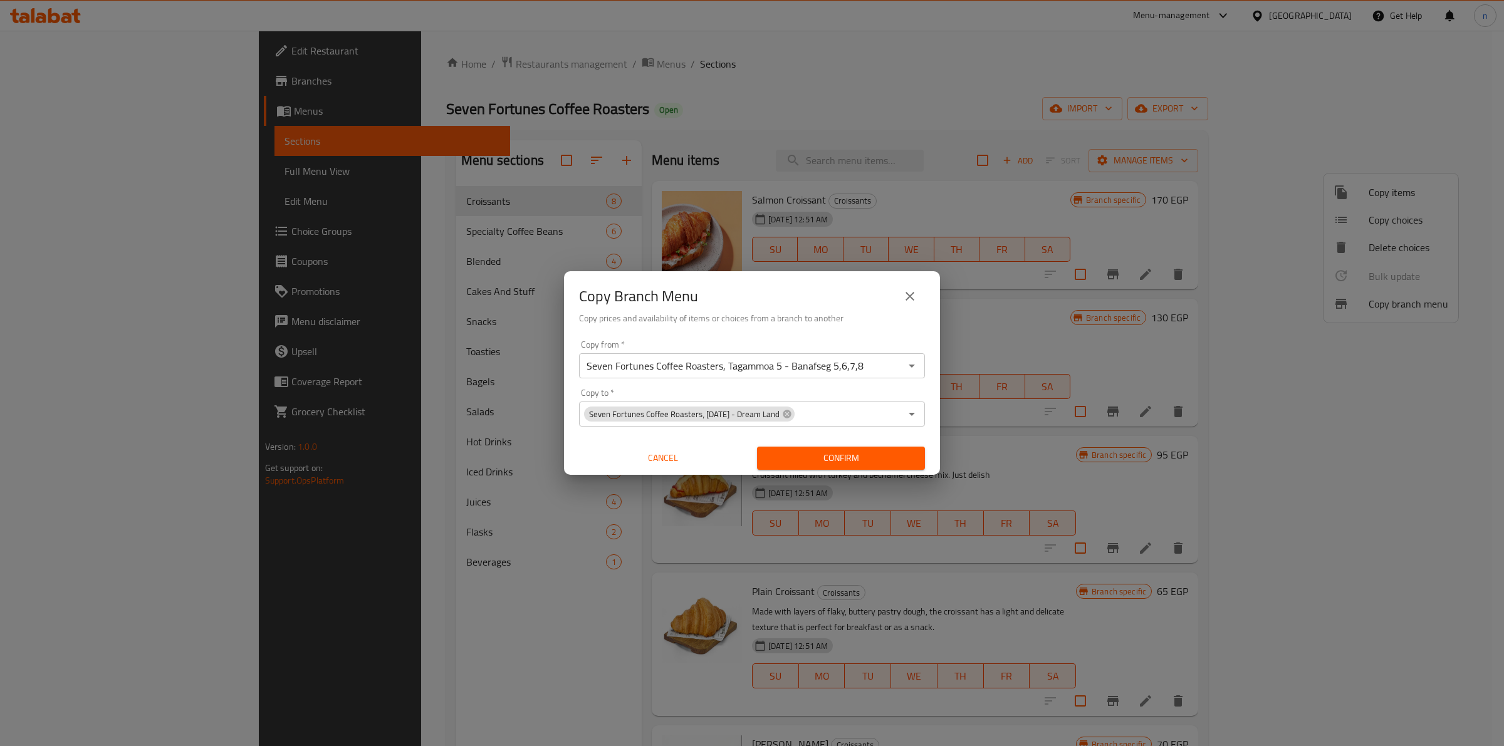 This screenshot has height=746, width=1504. What do you see at coordinates (910, 296) in the screenshot?
I see `button: close` at bounding box center [910, 296].